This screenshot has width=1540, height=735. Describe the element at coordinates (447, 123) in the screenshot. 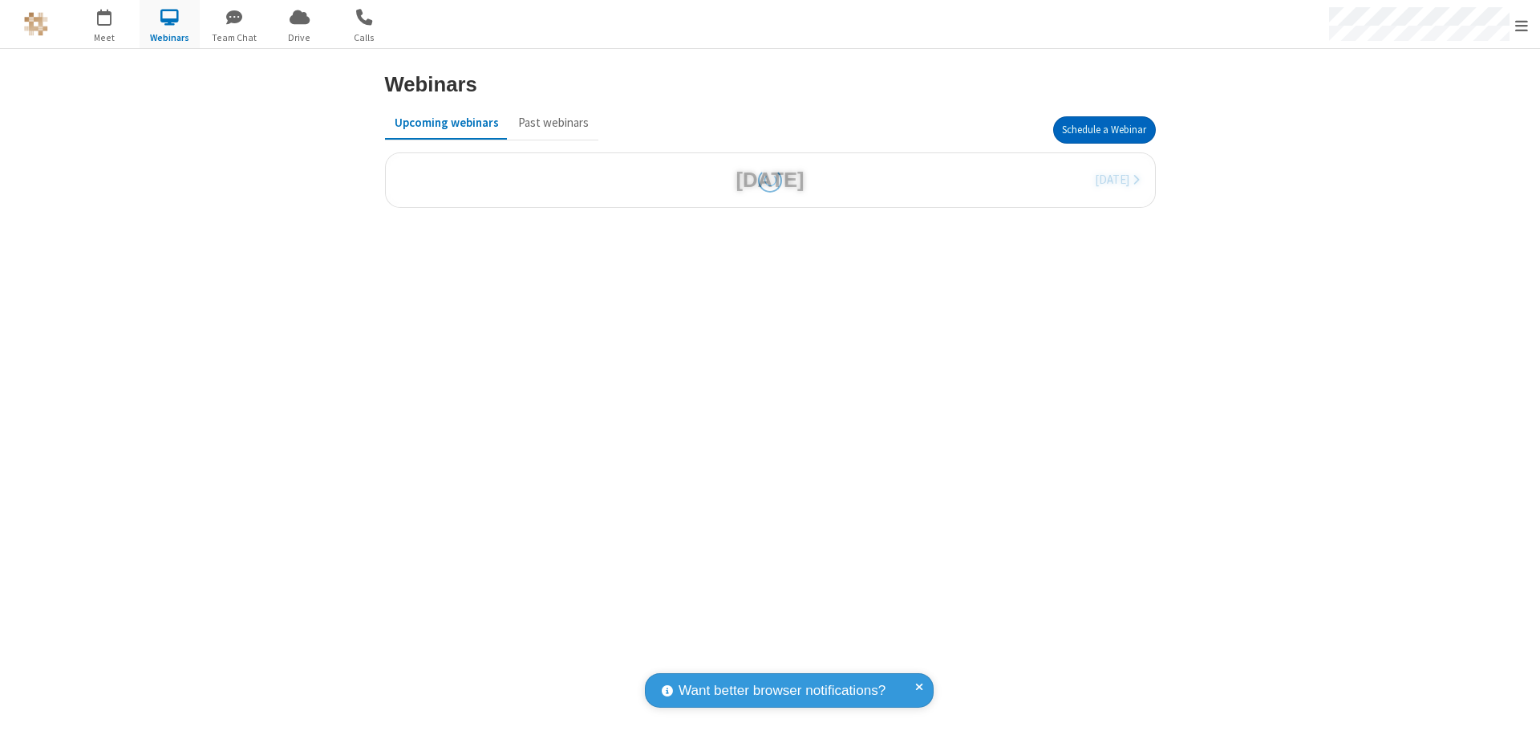

I see `button: Upcoming webinars` at that location.